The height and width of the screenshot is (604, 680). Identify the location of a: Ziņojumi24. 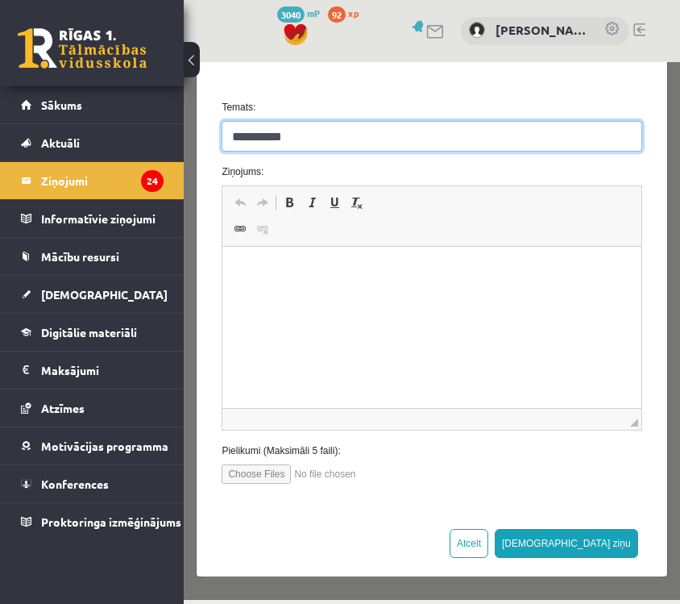
(92, 181).